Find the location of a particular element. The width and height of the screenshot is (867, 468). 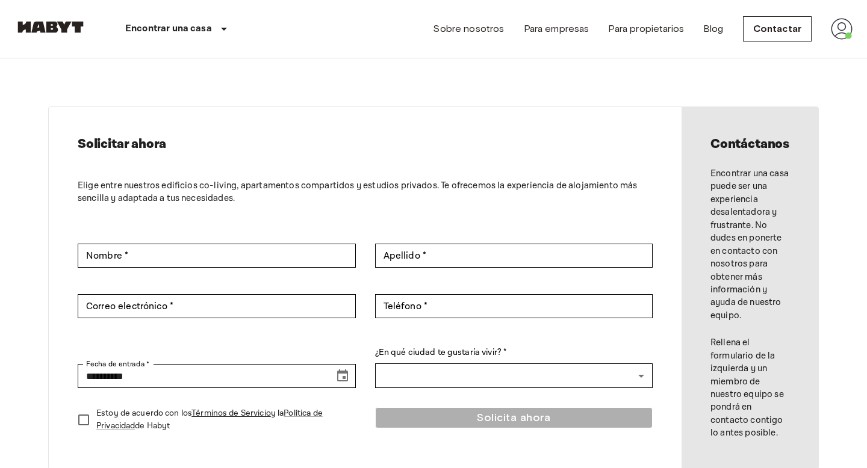

img: Habyt is located at coordinates (51, 27).